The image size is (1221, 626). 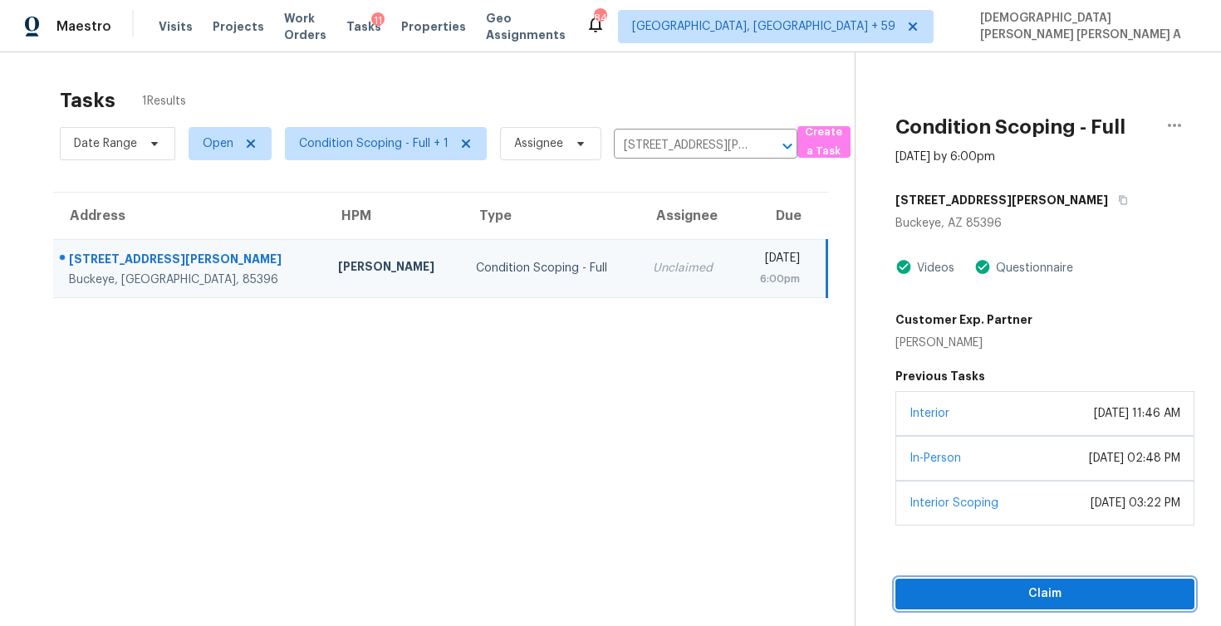 What do you see at coordinates (824, 142) in the screenshot?
I see `span: Create a Task` at bounding box center [824, 142].